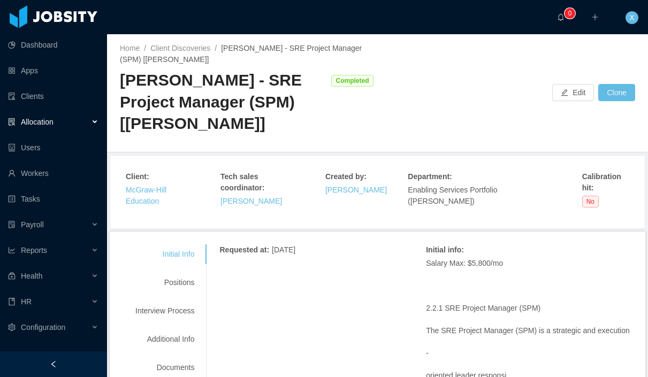 The width and height of the screenshot is (648, 377). Describe the element at coordinates (32, 225) in the screenshot. I see `span: Payroll` at that location.